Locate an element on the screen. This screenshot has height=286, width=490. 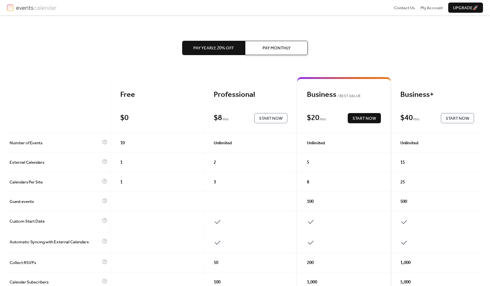
span: Number of Events is located at coordinates (55, 143).